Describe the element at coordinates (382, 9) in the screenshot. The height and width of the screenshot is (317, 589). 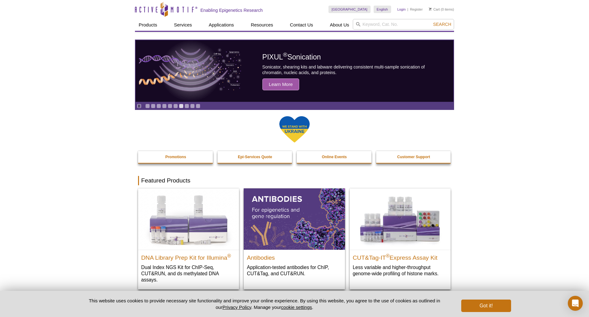
I see `a: English` at that location.